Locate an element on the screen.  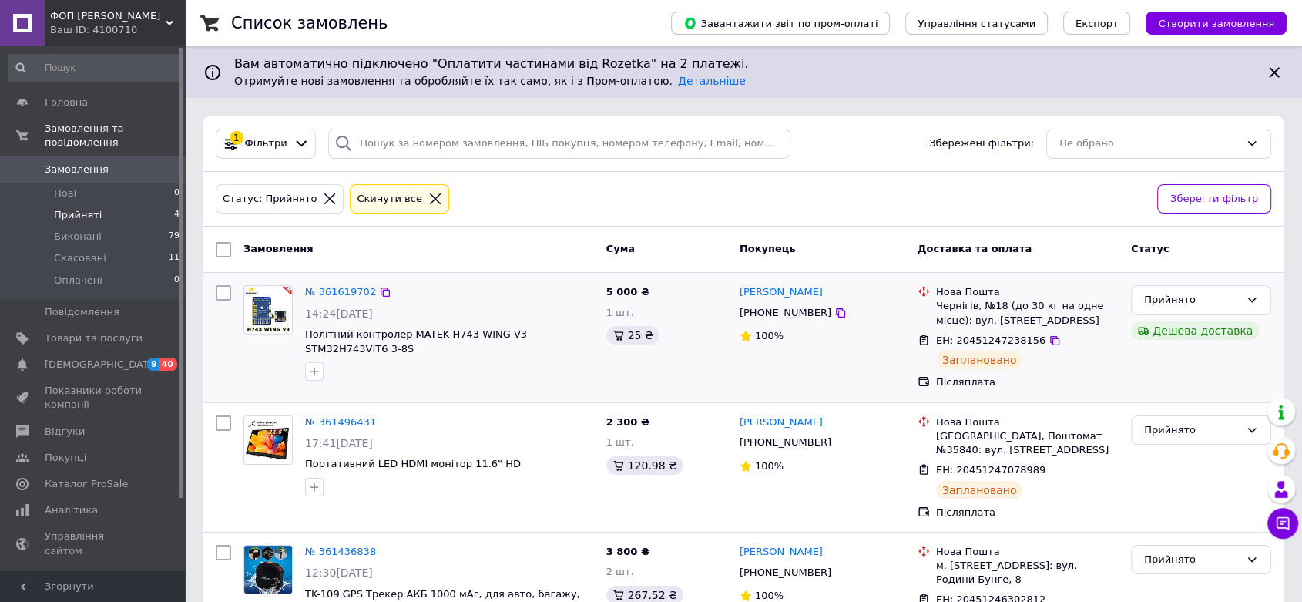
button: Зберегти фільтр is located at coordinates (1214, 199).